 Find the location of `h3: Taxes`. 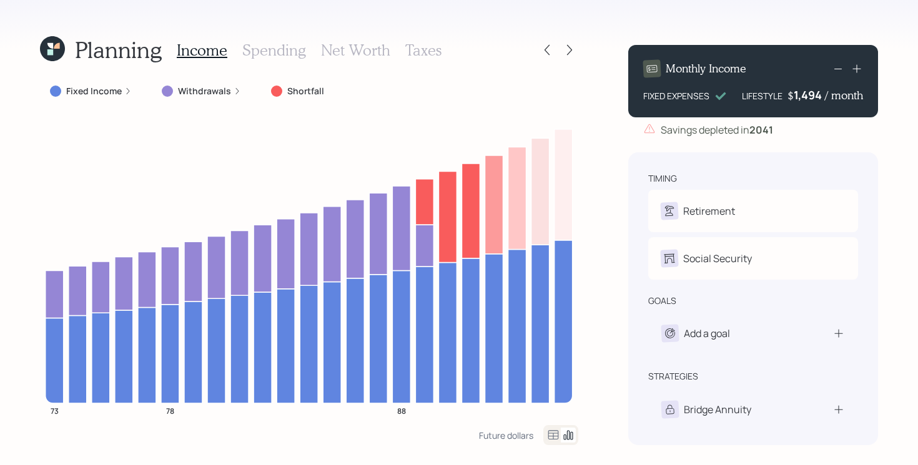

h3: Taxes is located at coordinates (423, 50).